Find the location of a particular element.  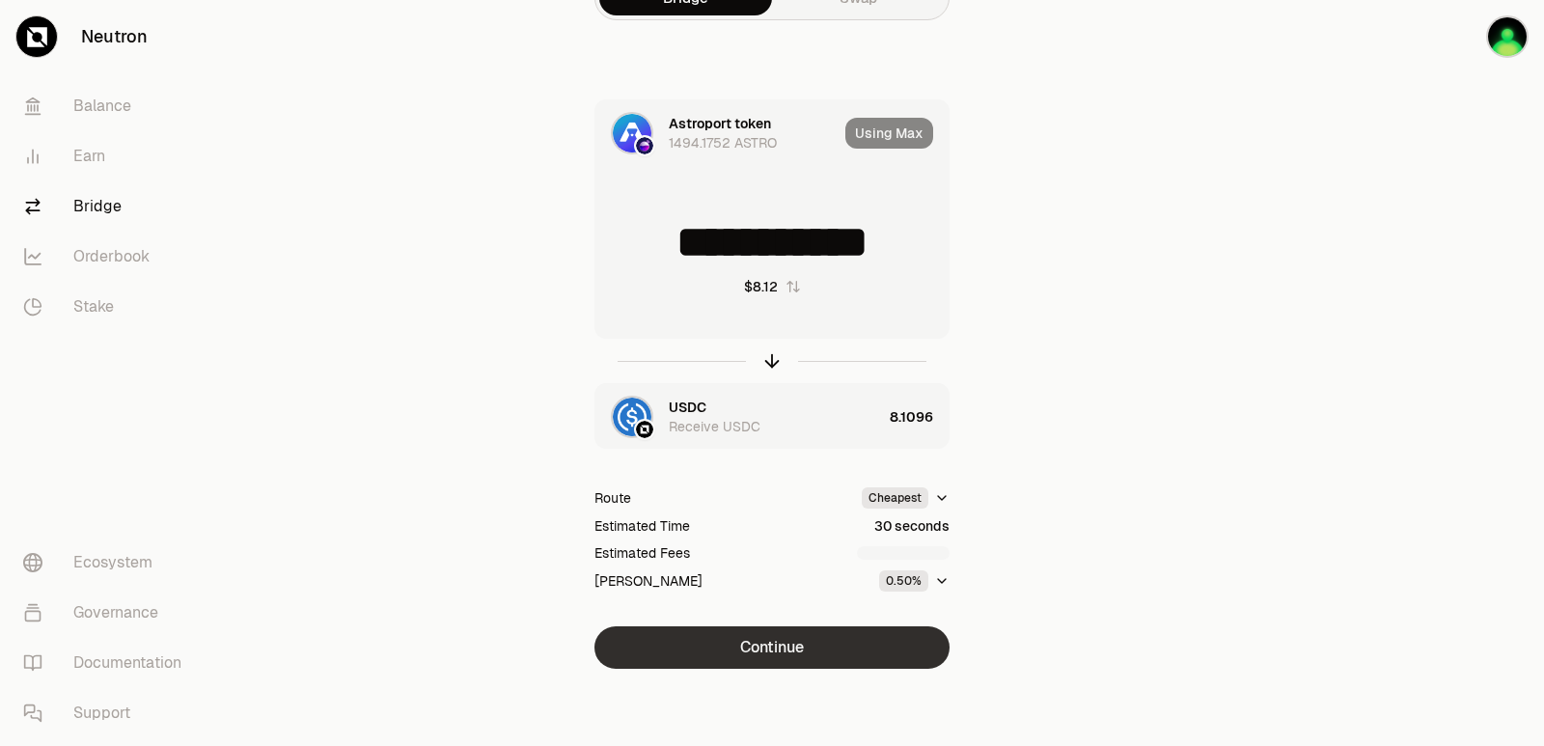

button: $8.12 is located at coordinates (772, 287).